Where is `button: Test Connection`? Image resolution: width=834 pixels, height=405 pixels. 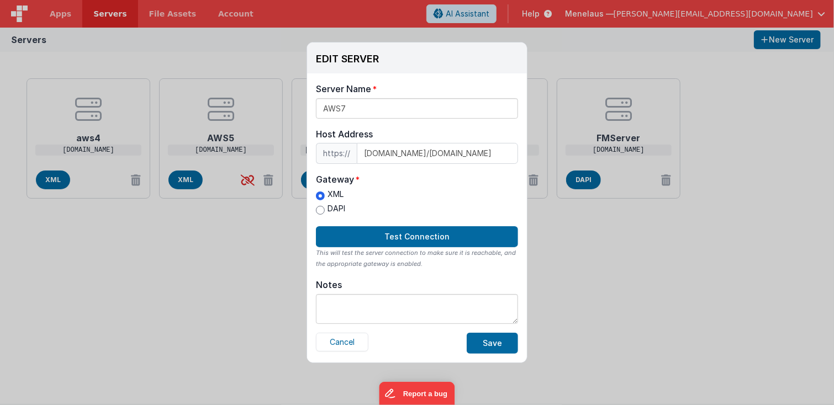
button: Test Connection is located at coordinates (417, 237).